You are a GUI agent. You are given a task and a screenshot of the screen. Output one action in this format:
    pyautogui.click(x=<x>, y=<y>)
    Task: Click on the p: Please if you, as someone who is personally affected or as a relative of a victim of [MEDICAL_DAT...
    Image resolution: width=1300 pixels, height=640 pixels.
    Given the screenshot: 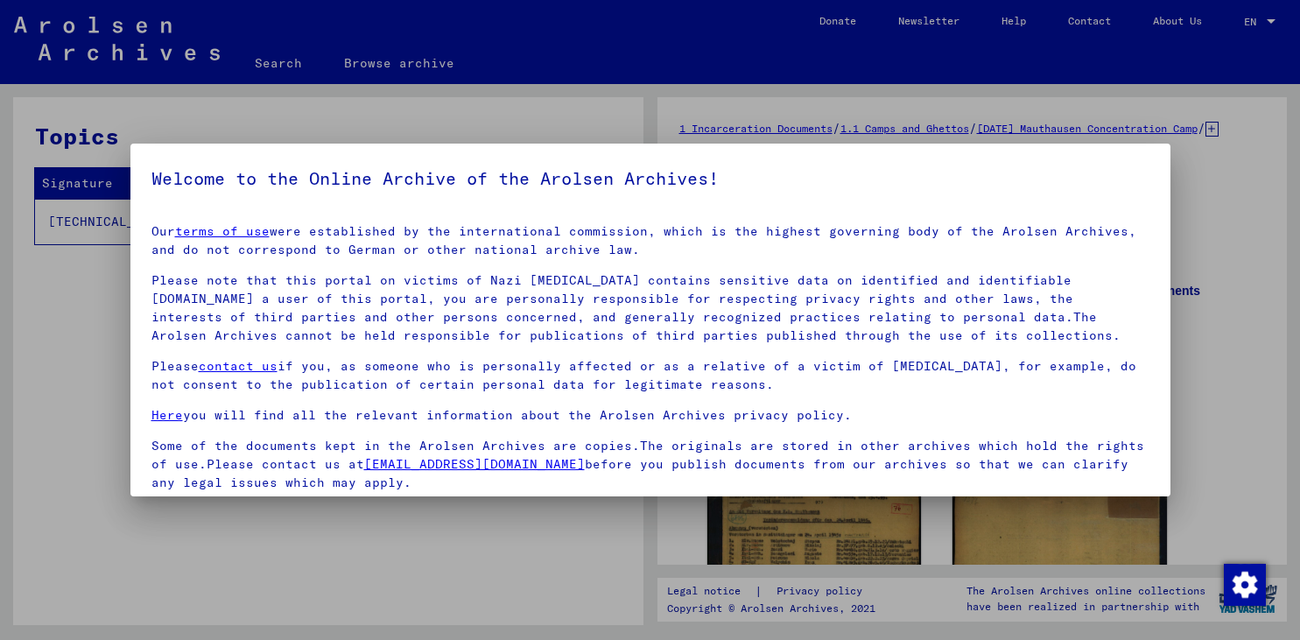 What is the action you would take?
    pyautogui.click(x=650, y=375)
    